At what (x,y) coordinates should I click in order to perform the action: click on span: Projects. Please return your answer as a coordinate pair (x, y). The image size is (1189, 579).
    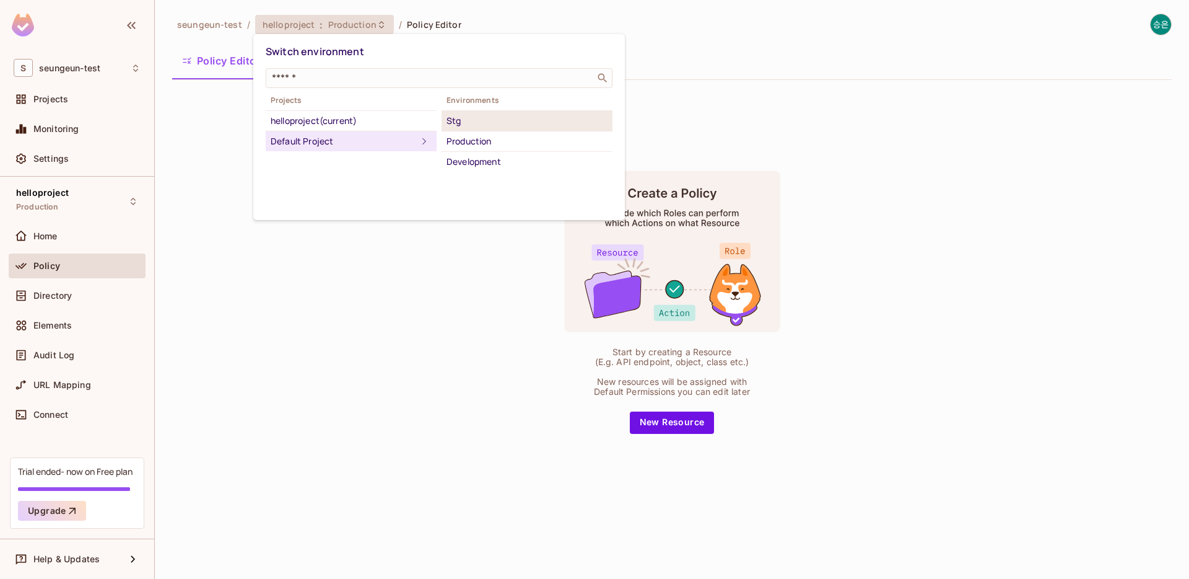
    Looking at the image, I should click on (351, 100).